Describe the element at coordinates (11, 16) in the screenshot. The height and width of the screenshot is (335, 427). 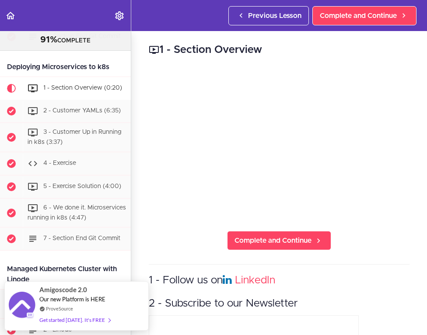
I see `svg: Back to course curriculum` at that location.